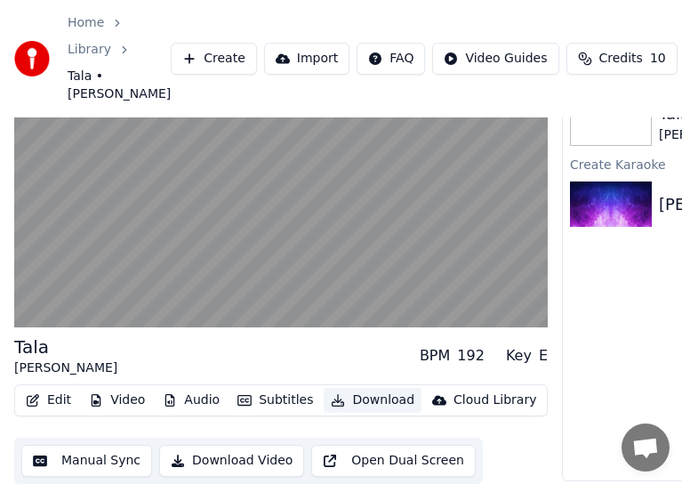  Describe the element at coordinates (435, 356) in the screenshot. I see `div: BPM` at that location.